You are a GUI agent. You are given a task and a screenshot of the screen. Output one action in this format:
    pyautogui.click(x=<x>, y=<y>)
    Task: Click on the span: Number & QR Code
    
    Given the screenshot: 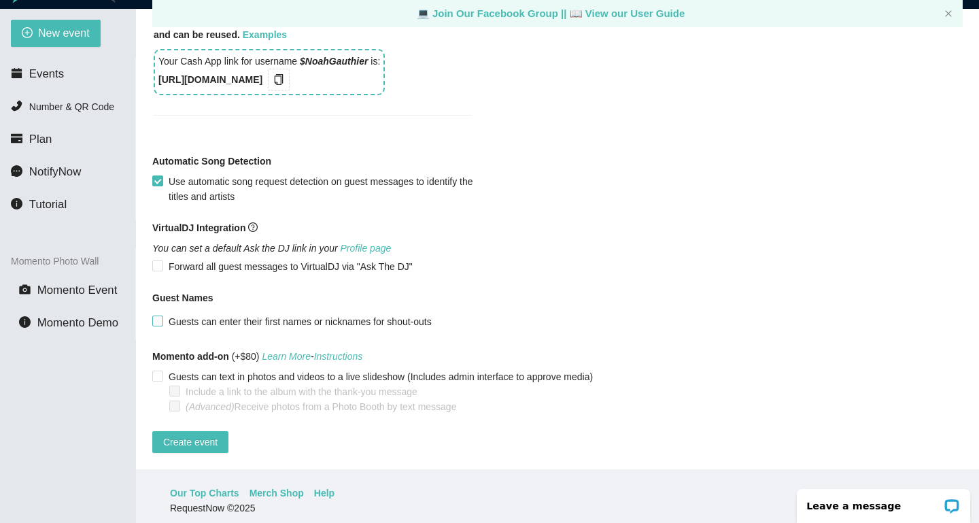 What is the action you would take?
    pyautogui.click(x=71, y=107)
    